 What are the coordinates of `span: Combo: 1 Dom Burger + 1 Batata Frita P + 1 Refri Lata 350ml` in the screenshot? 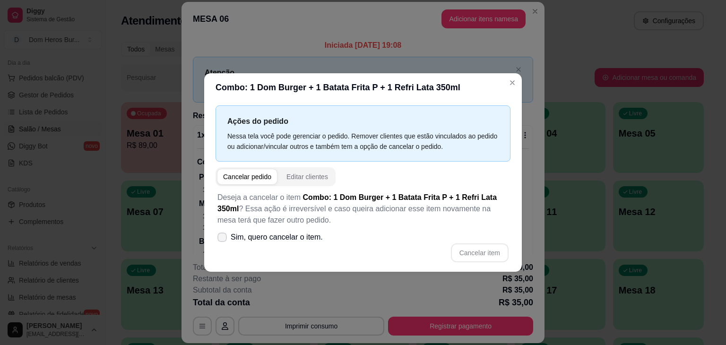 It's located at (357, 203).